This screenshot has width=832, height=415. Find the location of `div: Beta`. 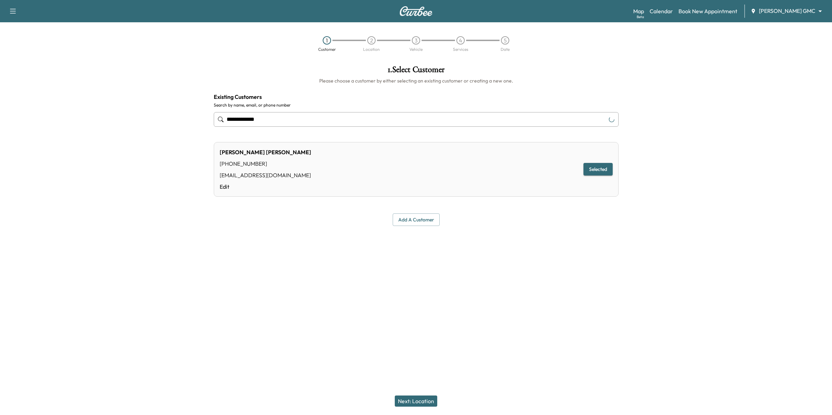

div: Beta is located at coordinates (641, 17).